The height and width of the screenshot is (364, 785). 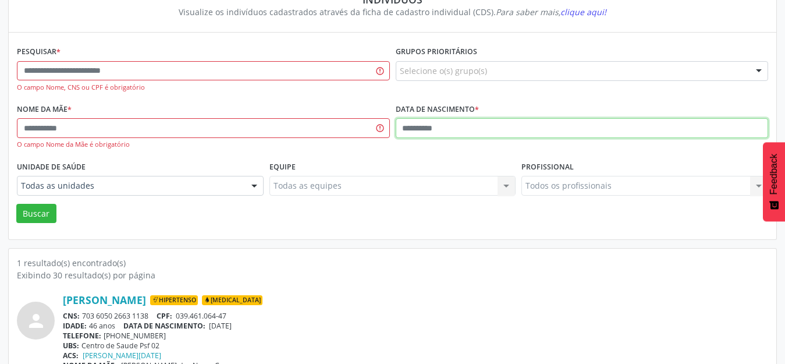 What do you see at coordinates (437, 109) in the screenshot?
I see `label: Data de nascimento` at bounding box center [437, 109].